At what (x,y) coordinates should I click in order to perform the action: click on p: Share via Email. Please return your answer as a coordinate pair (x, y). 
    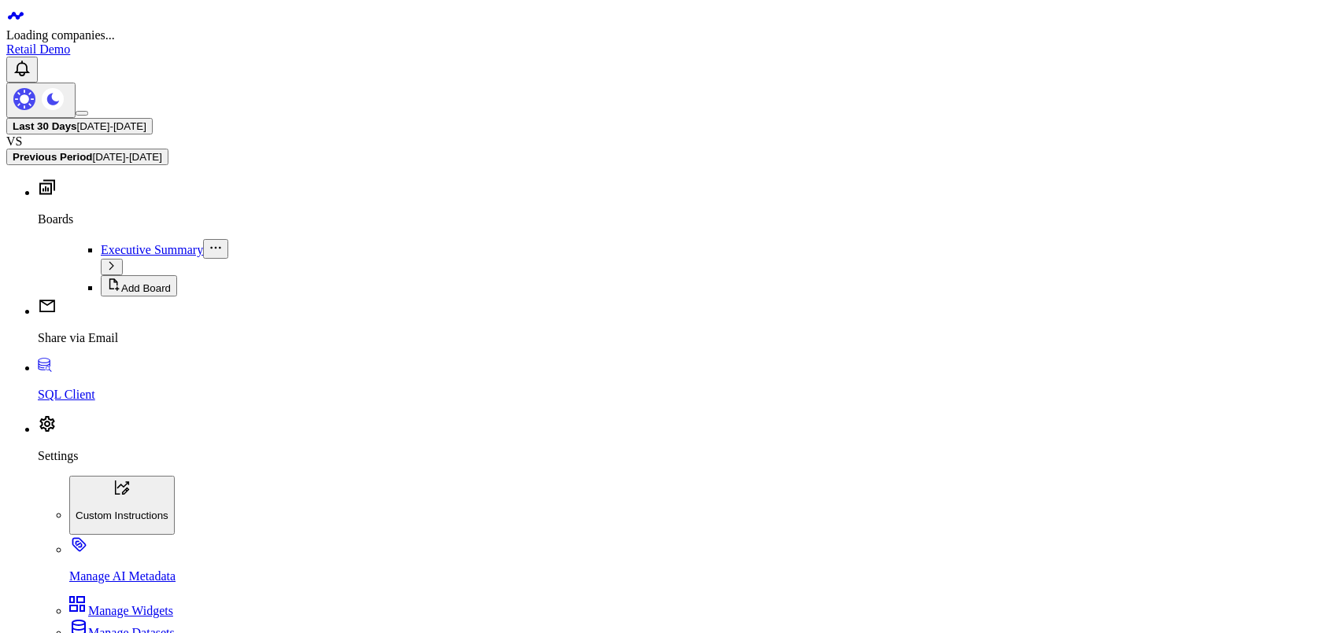
    Looking at the image, I should click on (686, 338).